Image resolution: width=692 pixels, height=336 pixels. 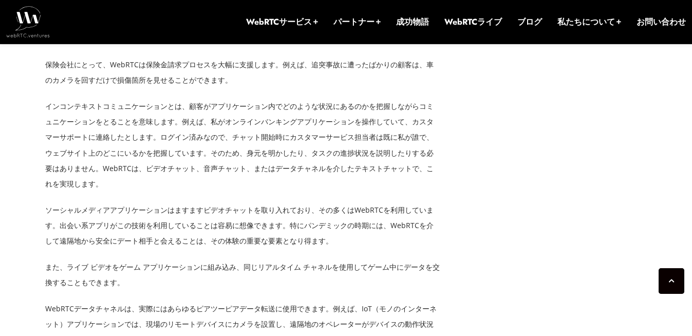 I want to click on a: ブログ, so click(x=529, y=22).